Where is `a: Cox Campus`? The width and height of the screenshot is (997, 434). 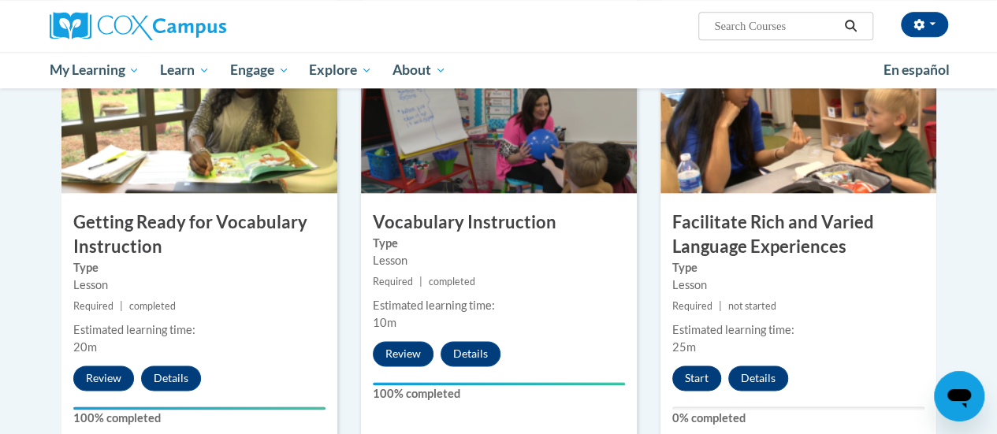
a: Cox Campus is located at coordinates (192, 26).